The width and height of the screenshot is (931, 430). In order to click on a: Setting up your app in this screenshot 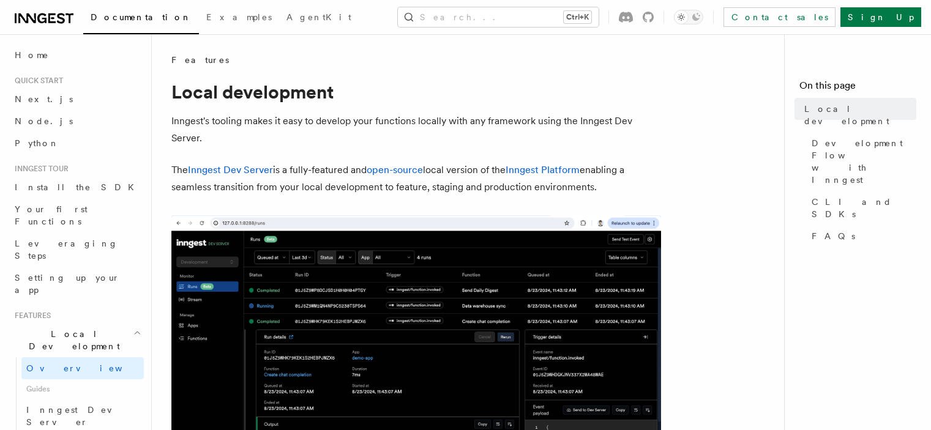, I will do `click(77, 284)`.